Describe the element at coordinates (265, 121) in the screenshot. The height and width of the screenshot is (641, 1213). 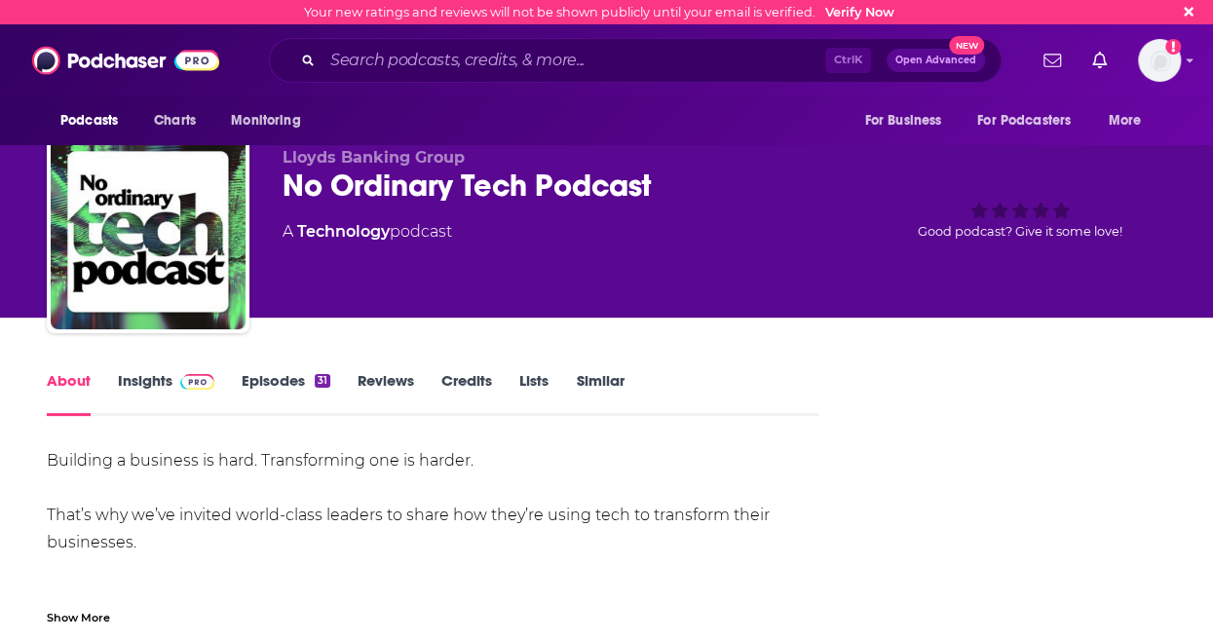
I see `span: Monitoring` at that location.